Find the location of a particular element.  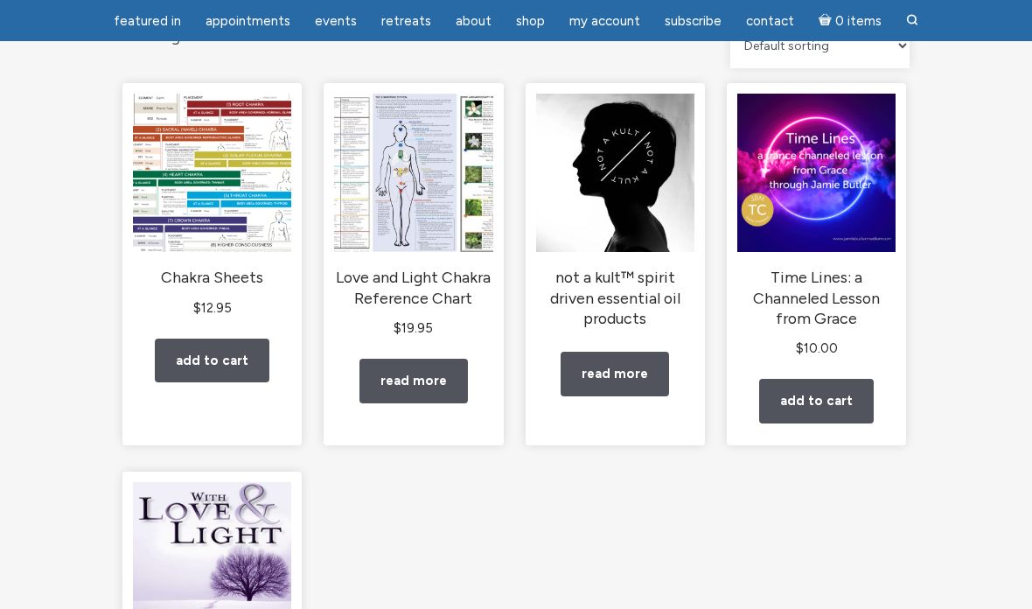

i: Cart is located at coordinates (826, 21).